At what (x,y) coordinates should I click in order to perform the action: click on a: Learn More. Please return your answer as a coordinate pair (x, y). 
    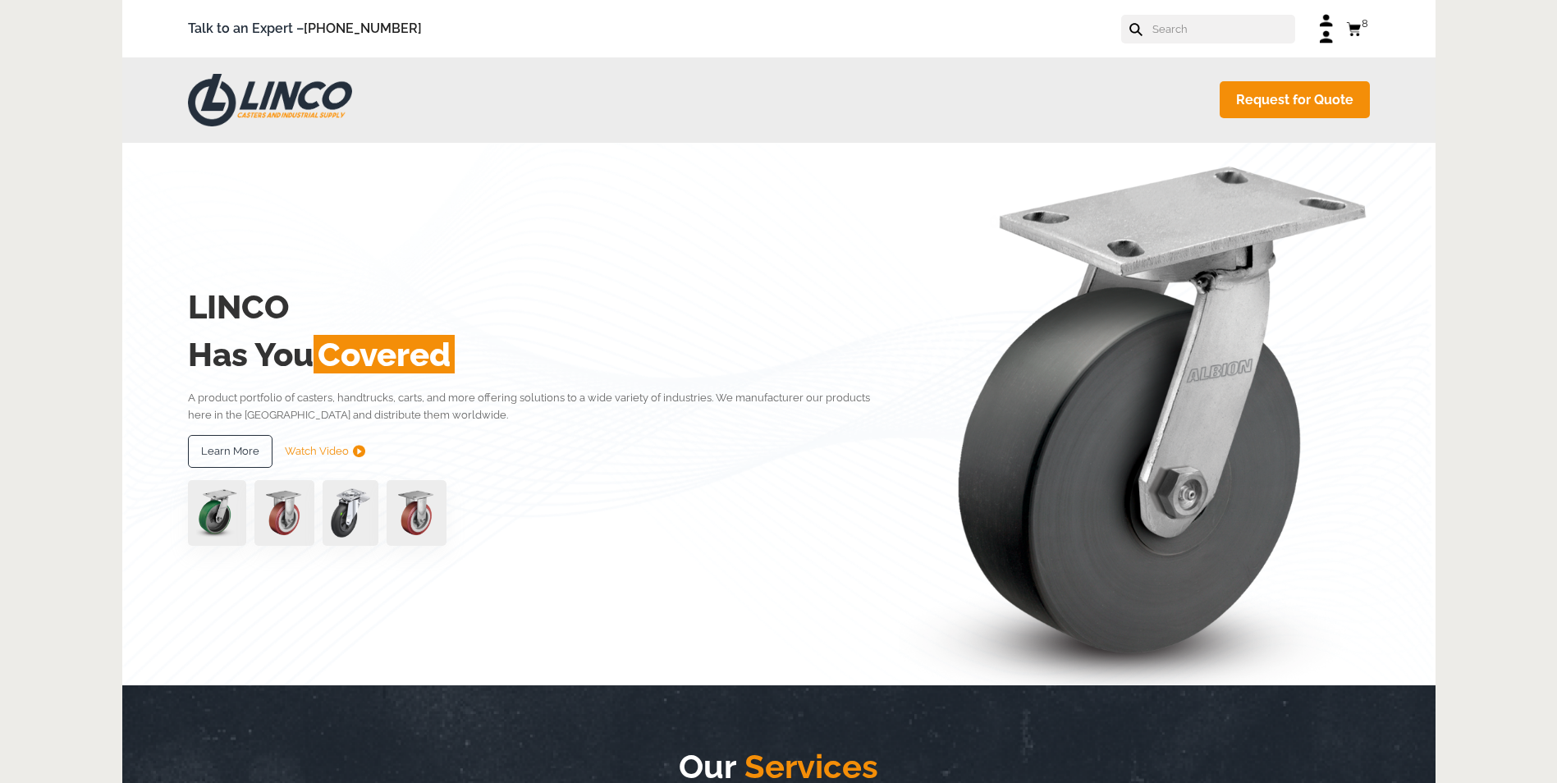
    Looking at the image, I should click on (230, 451).